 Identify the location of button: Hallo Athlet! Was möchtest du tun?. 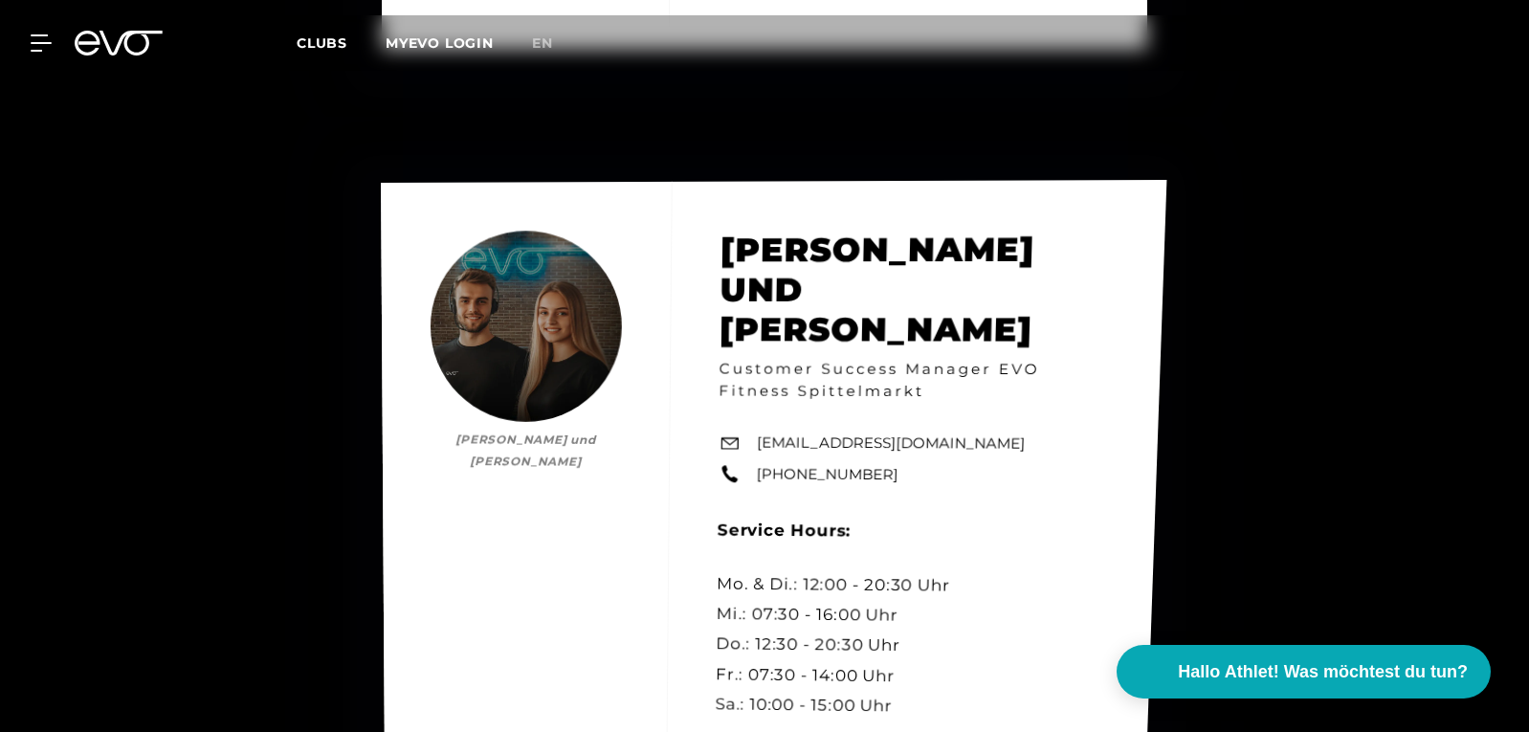
(1304, 672).